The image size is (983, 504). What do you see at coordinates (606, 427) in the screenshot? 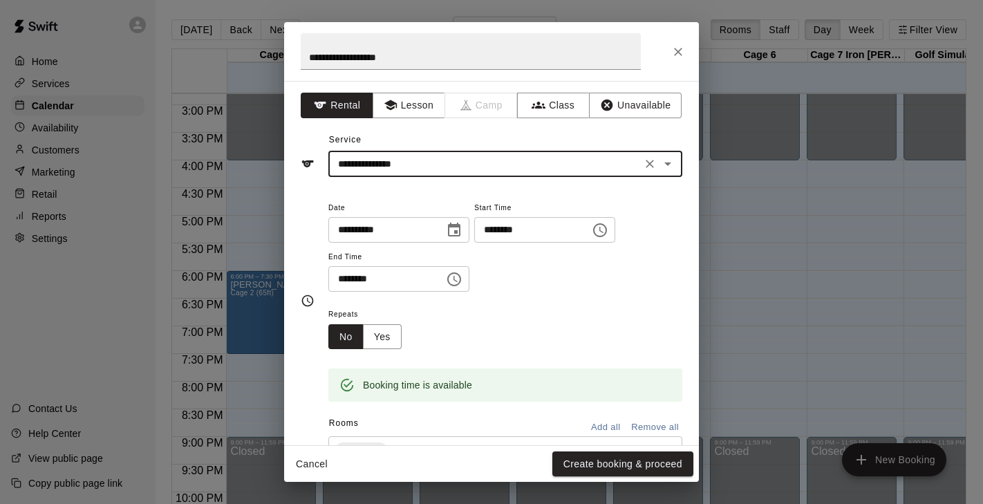
I see `button: Add all` at bounding box center [606, 427].